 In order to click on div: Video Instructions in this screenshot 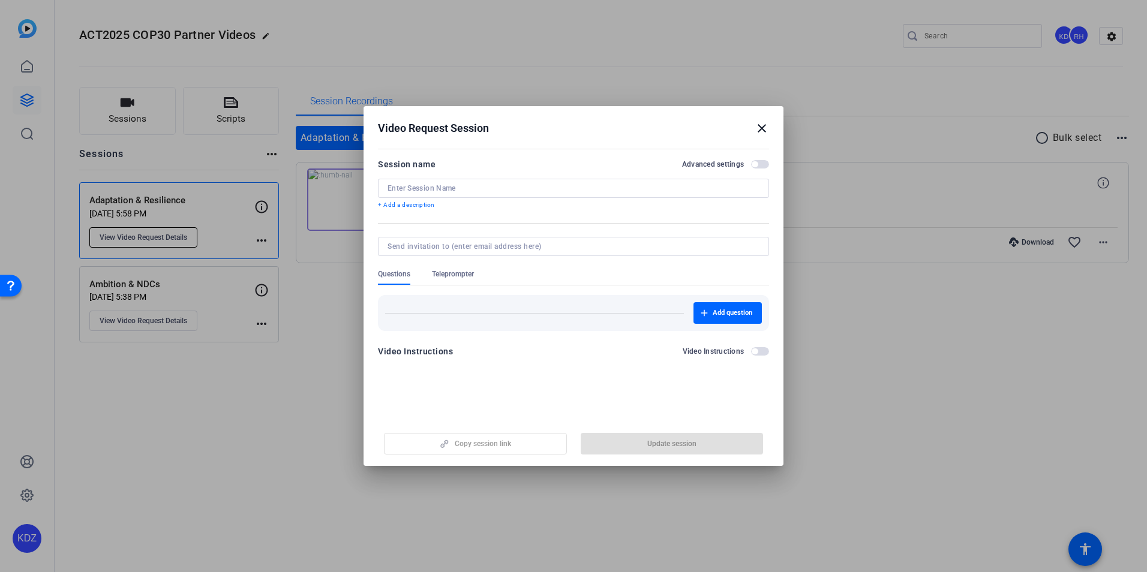, I will do `click(415, 351)`.